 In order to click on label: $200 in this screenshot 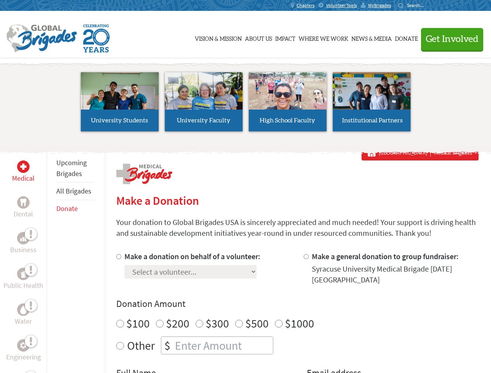, I will do `click(177, 323)`.